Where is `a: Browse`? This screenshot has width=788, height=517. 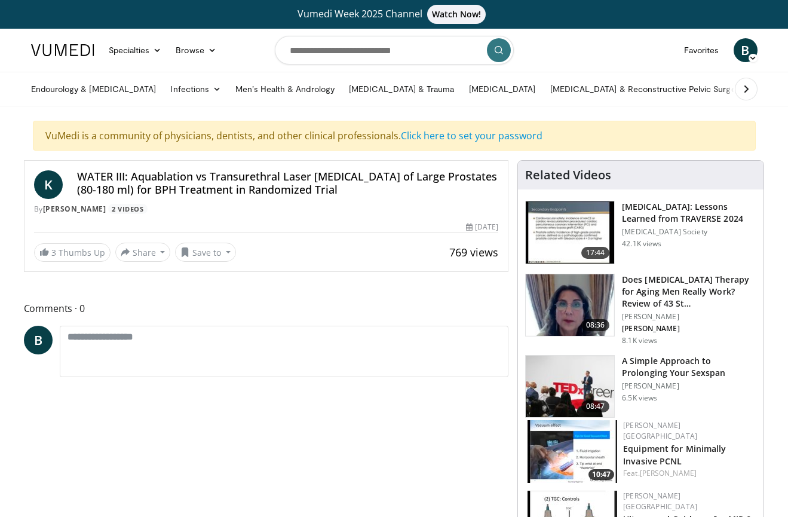 a: Browse is located at coordinates (196, 50).